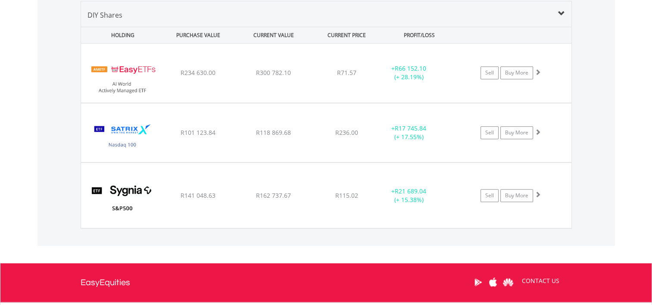 The width and height of the screenshot is (652, 305). Describe the element at coordinates (105, 15) in the screenshot. I see `span: DIY Shares` at that location.